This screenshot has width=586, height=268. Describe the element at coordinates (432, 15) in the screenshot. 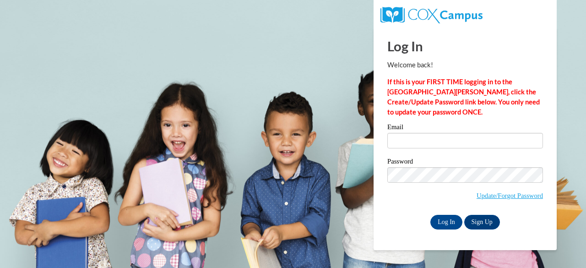

I see `img: COX Campus` at that location.